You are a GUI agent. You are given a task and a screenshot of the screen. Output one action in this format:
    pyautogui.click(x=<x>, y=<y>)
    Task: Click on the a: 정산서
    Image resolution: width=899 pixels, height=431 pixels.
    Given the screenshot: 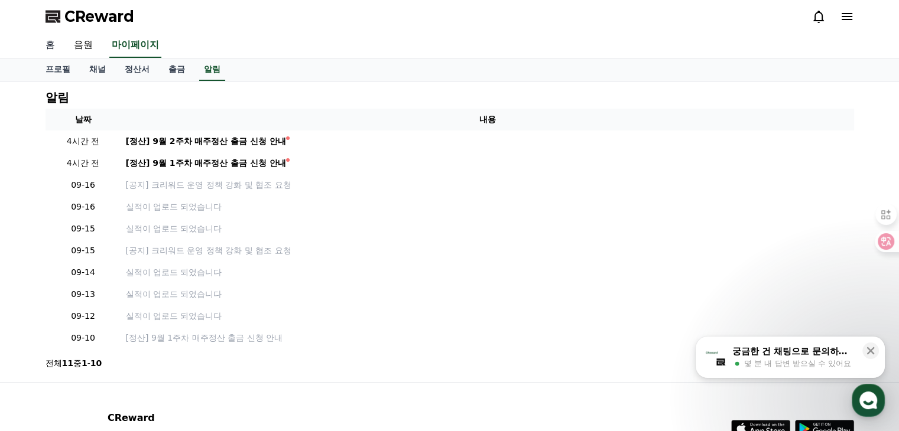 What is the action you would take?
    pyautogui.click(x=137, y=70)
    